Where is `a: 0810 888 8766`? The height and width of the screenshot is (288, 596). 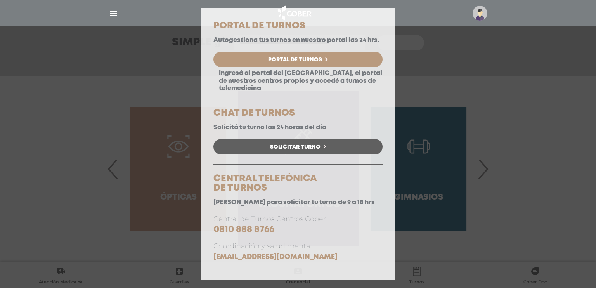 a: 0810 888 8766 is located at coordinates (244, 229).